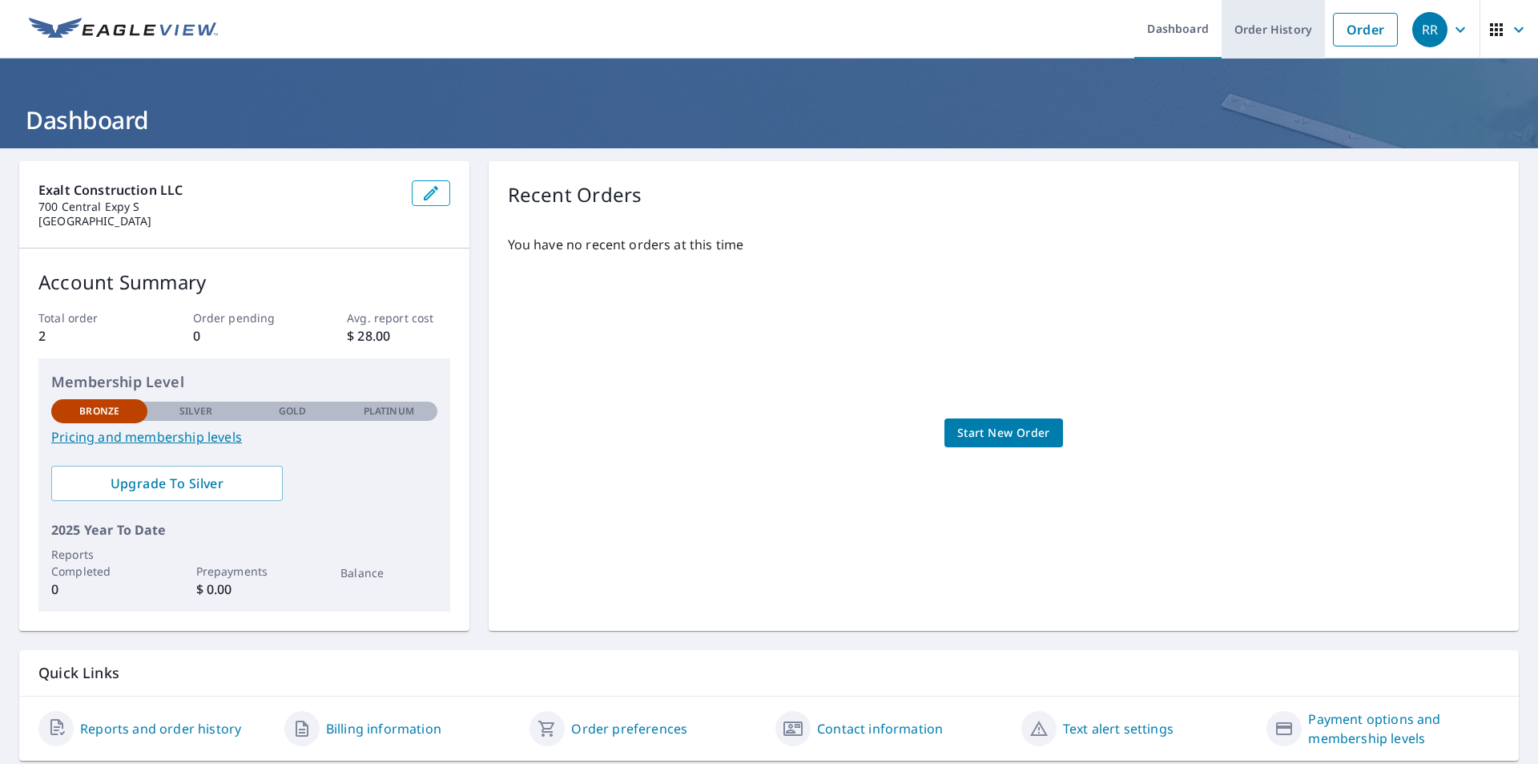 The height and width of the screenshot is (764, 1538). Describe the element at coordinates (99, 562) in the screenshot. I see `p: Reports Completed` at that location.